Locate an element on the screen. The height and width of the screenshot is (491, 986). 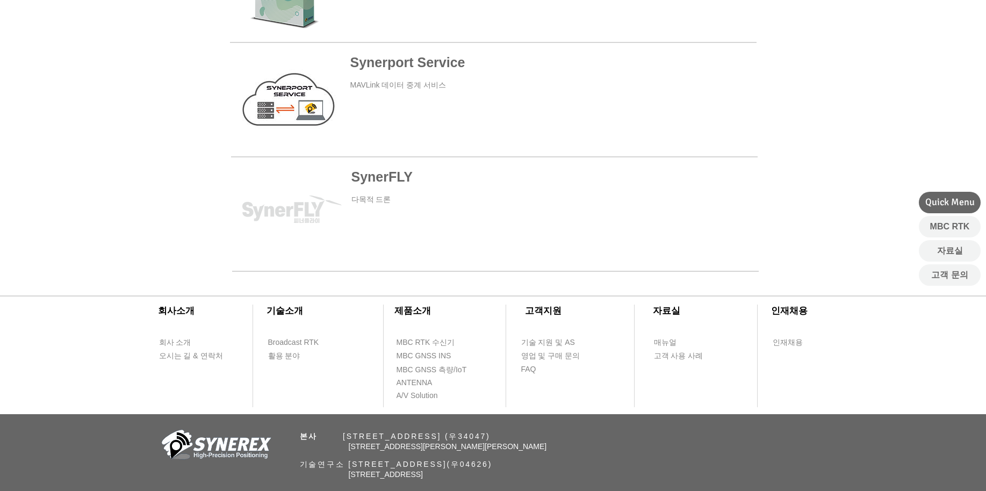
a: ANTENNA is located at coordinates (427, 383).